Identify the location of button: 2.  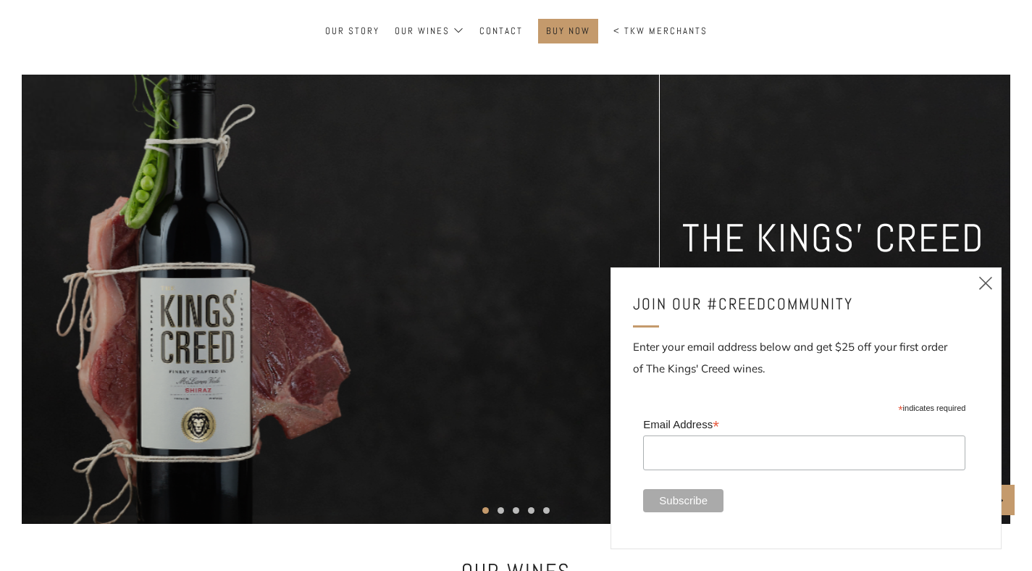
(501, 510).